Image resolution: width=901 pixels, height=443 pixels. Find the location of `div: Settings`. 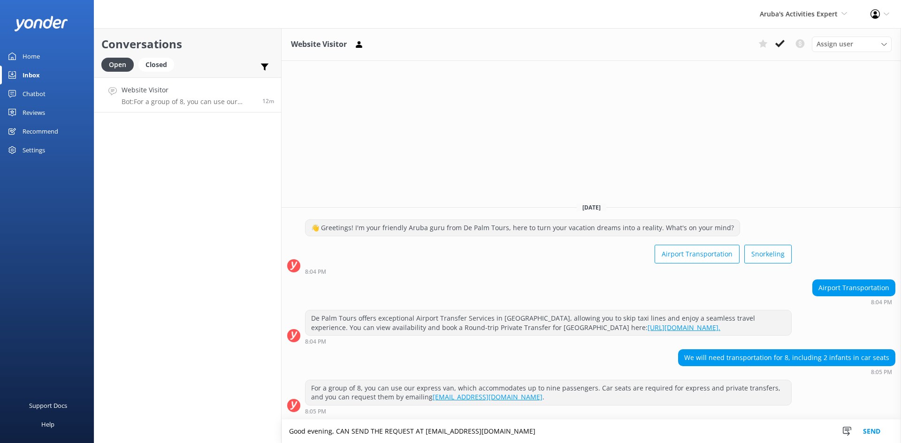

div: Settings is located at coordinates (34, 150).